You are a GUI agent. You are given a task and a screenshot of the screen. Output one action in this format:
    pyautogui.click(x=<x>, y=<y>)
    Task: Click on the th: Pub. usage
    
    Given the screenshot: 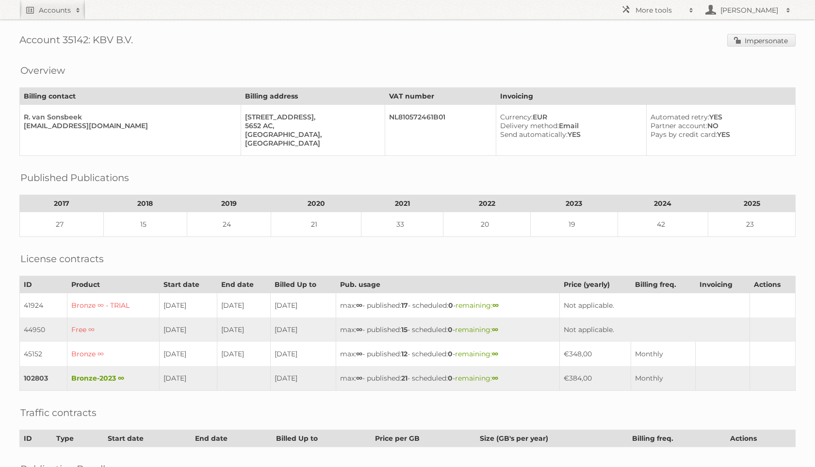 What is the action you would take?
    pyautogui.click(x=448, y=284)
    